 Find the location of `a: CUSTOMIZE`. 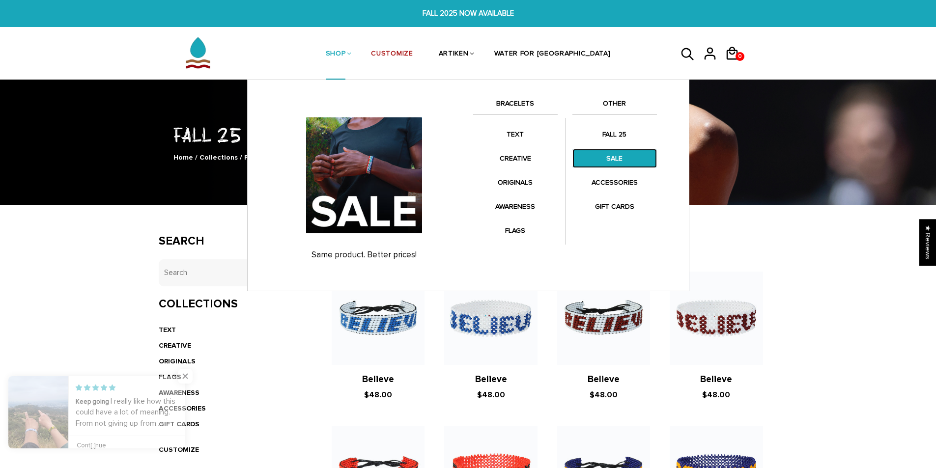

a: CUSTOMIZE is located at coordinates (392, 55).